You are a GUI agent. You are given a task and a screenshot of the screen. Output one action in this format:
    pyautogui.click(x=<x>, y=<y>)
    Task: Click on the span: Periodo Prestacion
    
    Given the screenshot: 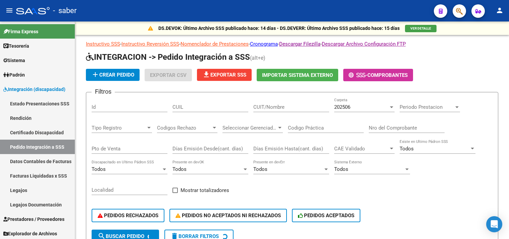 What is the action you would take?
    pyautogui.click(x=427, y=107)
    